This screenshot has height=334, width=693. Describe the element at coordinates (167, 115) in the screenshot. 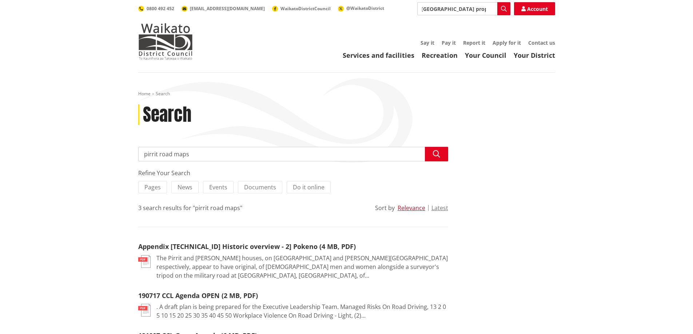

I see `h1: Search` at that location.